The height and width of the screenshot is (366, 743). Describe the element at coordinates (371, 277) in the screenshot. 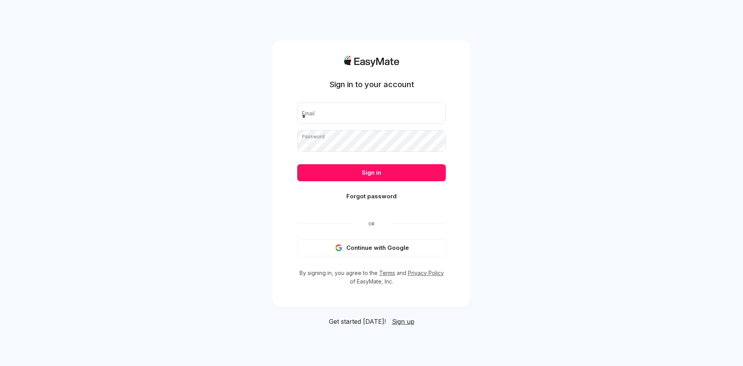

I see `p: By signing in, you agree to the and of EasyMate, Inc.` at that location.